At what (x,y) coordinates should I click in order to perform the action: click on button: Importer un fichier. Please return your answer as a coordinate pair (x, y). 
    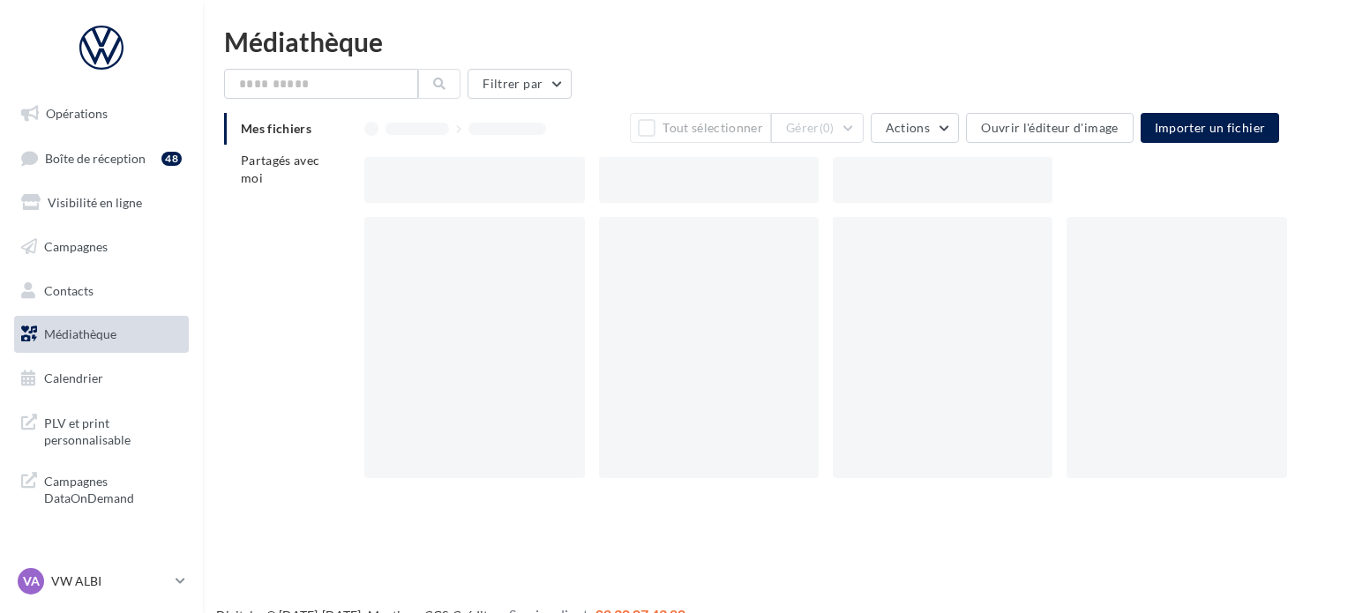
    Looking at the image, I should click on (1211, 128).